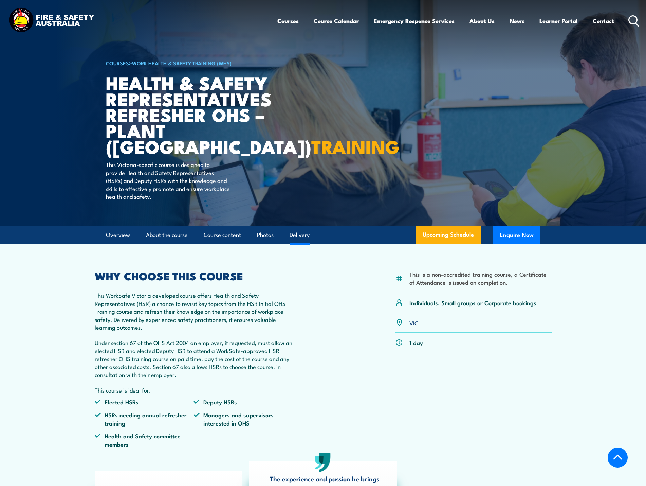 The width and height of the screenshot is (646, 486). I want to click on a: Overview, so click(118, 235).